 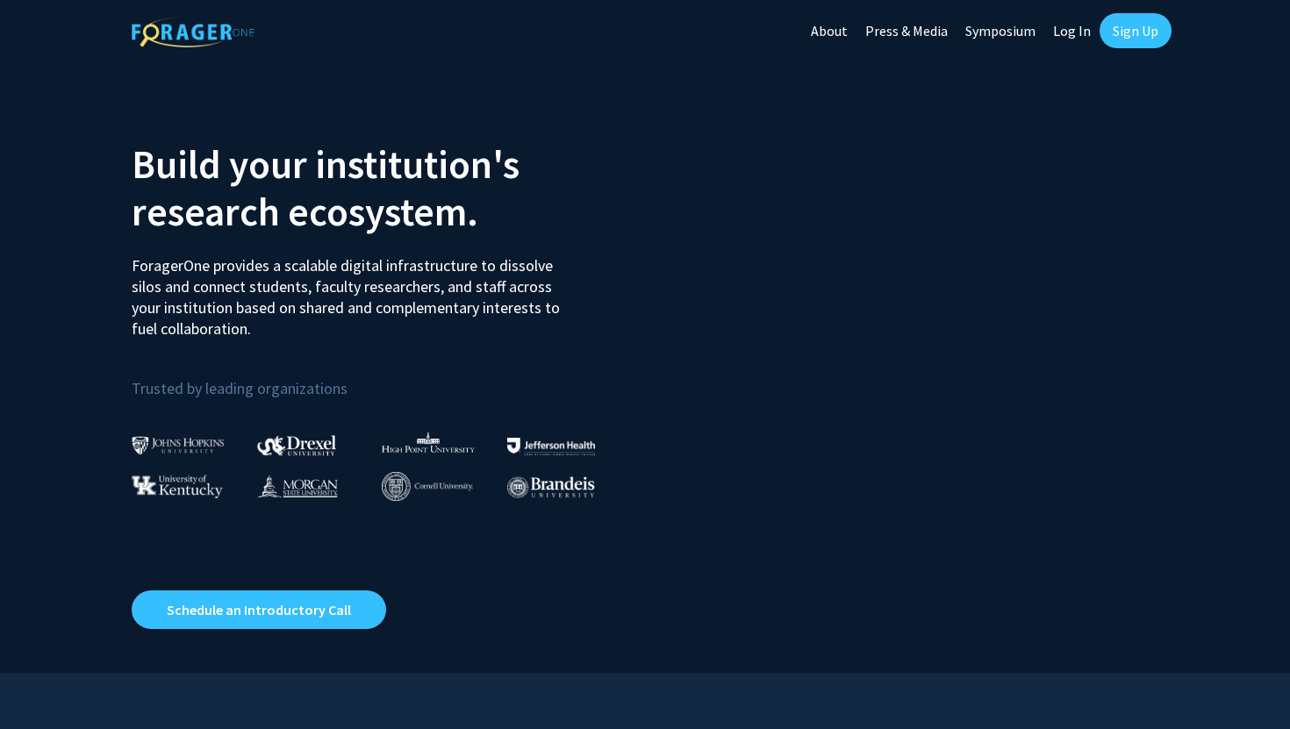 I want to click on h2: Build your institution's research ecosystem., so click(x=382, y=188).